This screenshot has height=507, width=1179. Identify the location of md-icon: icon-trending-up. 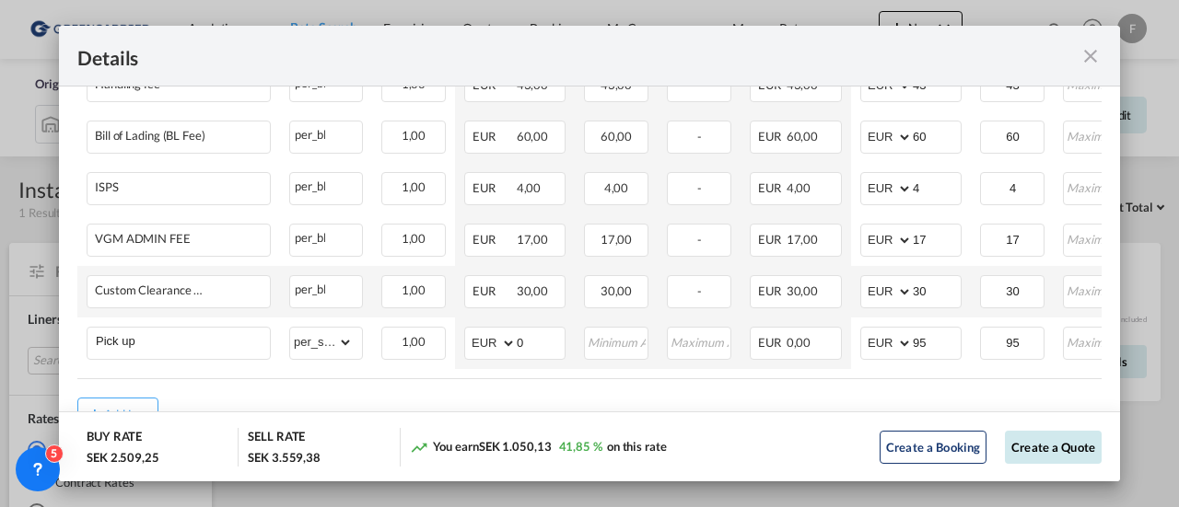
(419, 448).